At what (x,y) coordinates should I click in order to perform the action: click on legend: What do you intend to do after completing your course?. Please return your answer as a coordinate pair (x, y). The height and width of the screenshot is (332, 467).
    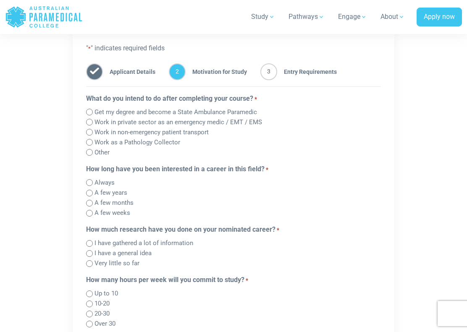
    Looking at the image, I should click on (233, 99).